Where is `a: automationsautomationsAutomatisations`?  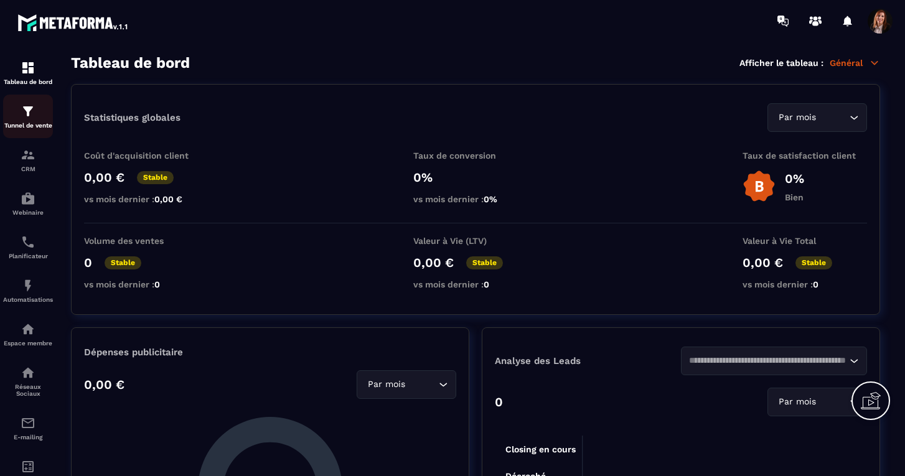 a: automationsautomationsAutomatisations is located at coordinates (28, 291).